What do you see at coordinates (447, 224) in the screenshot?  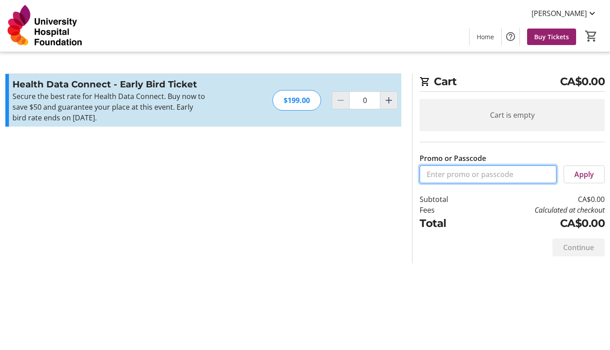 I see `td: Total` at bounding box center [447, 224].